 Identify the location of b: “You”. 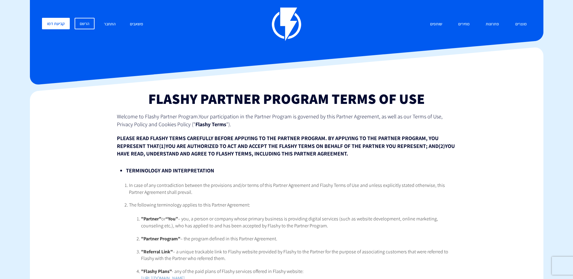
(172, 219).